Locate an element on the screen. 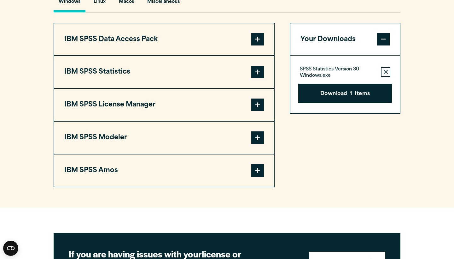 The height and width of the screenshot is (259, 454). div: Your Downloads is located at coordinates (345, 84).